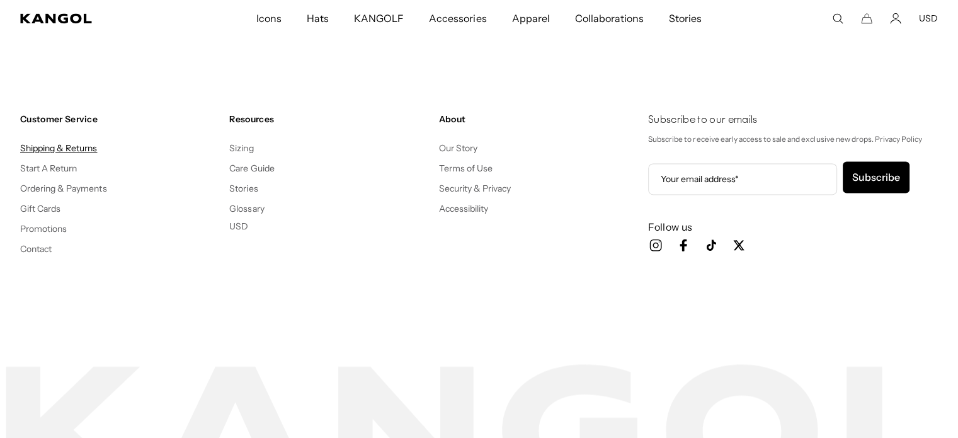 The image size is (958, 438). What do you see at coordinates (243, 188) in the screenshot?
I see `a: Stories` at bounding box center [243, 188].